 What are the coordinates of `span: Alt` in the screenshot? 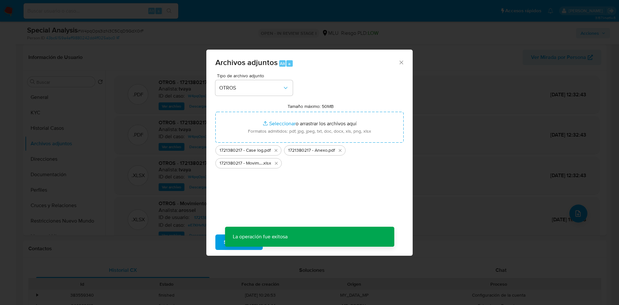 It's located at (283, 64).